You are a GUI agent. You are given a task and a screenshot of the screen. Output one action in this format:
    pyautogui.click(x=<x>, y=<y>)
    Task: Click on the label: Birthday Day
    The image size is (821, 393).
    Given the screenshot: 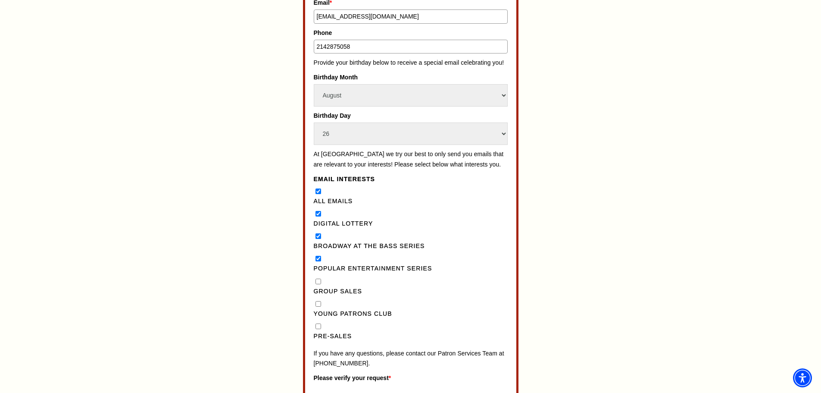 What is the action you would take?
    pyautogui.click(x=411, y=115)
    